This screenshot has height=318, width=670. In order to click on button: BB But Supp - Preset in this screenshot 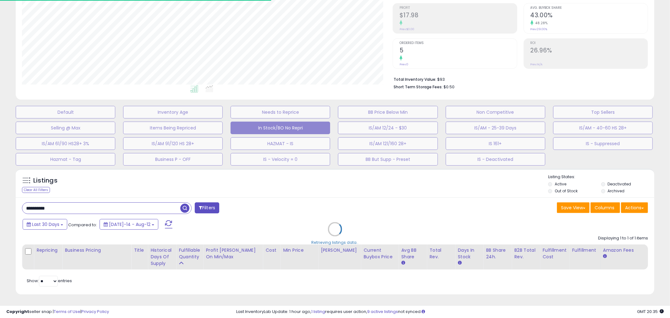, I will do `click(388, 159)`.